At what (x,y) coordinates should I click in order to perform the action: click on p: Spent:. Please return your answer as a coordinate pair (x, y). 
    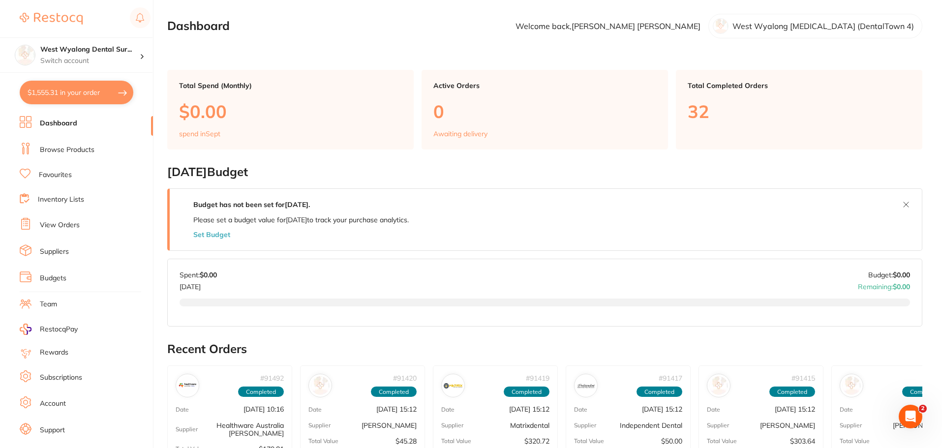
    Looking at the image, I should click on (198, 275).